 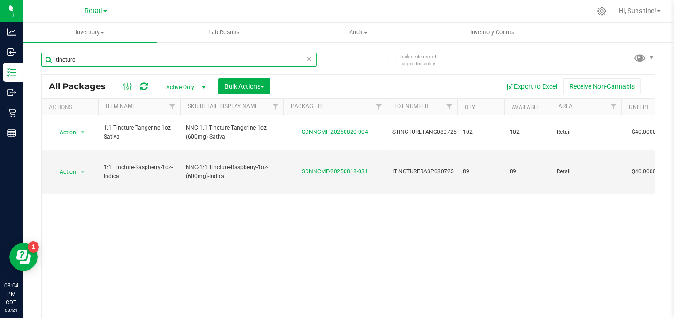 What do you see at coordinates (12, 32) in the screenshot?
I see `inline-svg: Analytics` at bounding box center [12, 32].